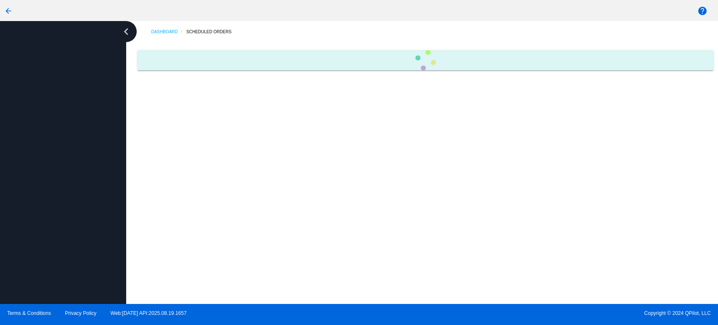 The width and height of the screenshot is (718, 325). I want to click on a: Dashboard, so click(169, 32).